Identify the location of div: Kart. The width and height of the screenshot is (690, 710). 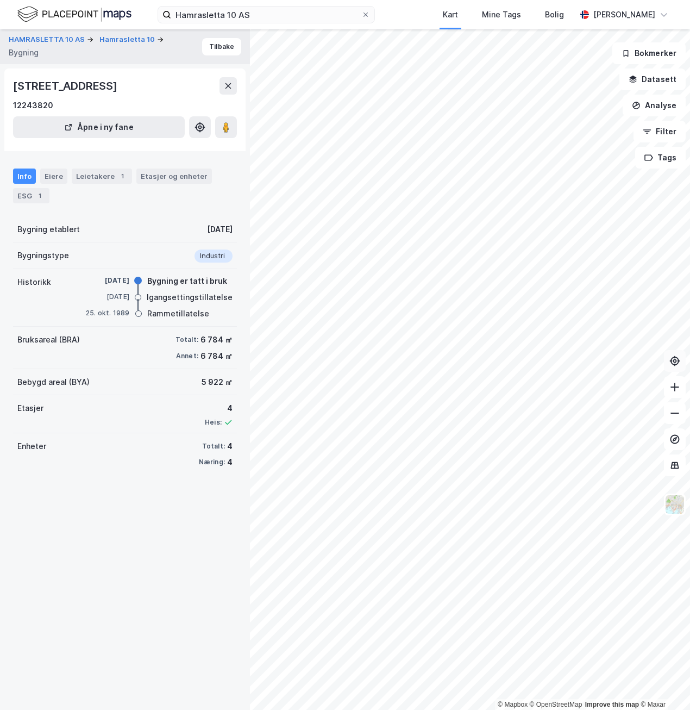
(450, 15).